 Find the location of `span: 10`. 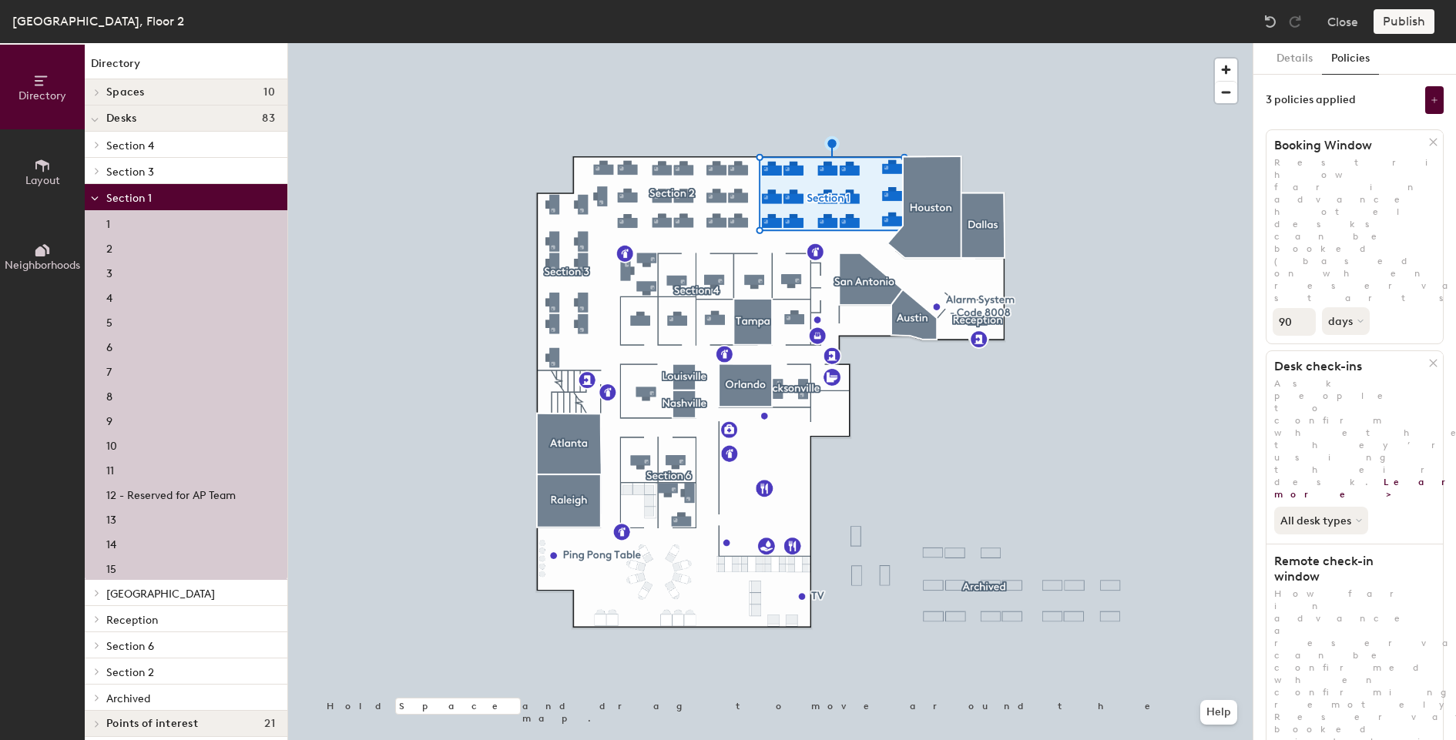

span: 10 is located at coordinates (269, 92).